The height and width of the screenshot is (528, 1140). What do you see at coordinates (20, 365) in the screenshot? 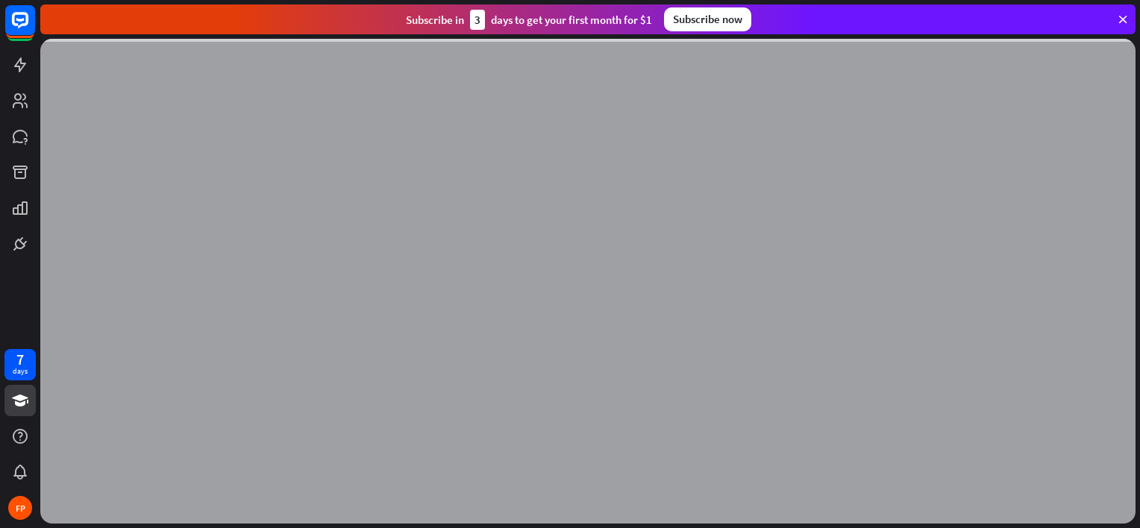
I see `a: 7 days` at bounding box center [20, 365].